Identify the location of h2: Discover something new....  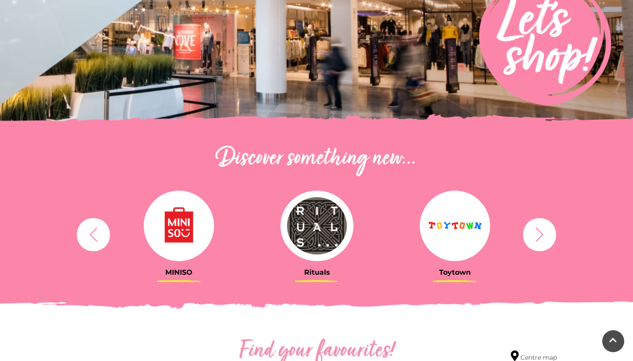
(317, 159).